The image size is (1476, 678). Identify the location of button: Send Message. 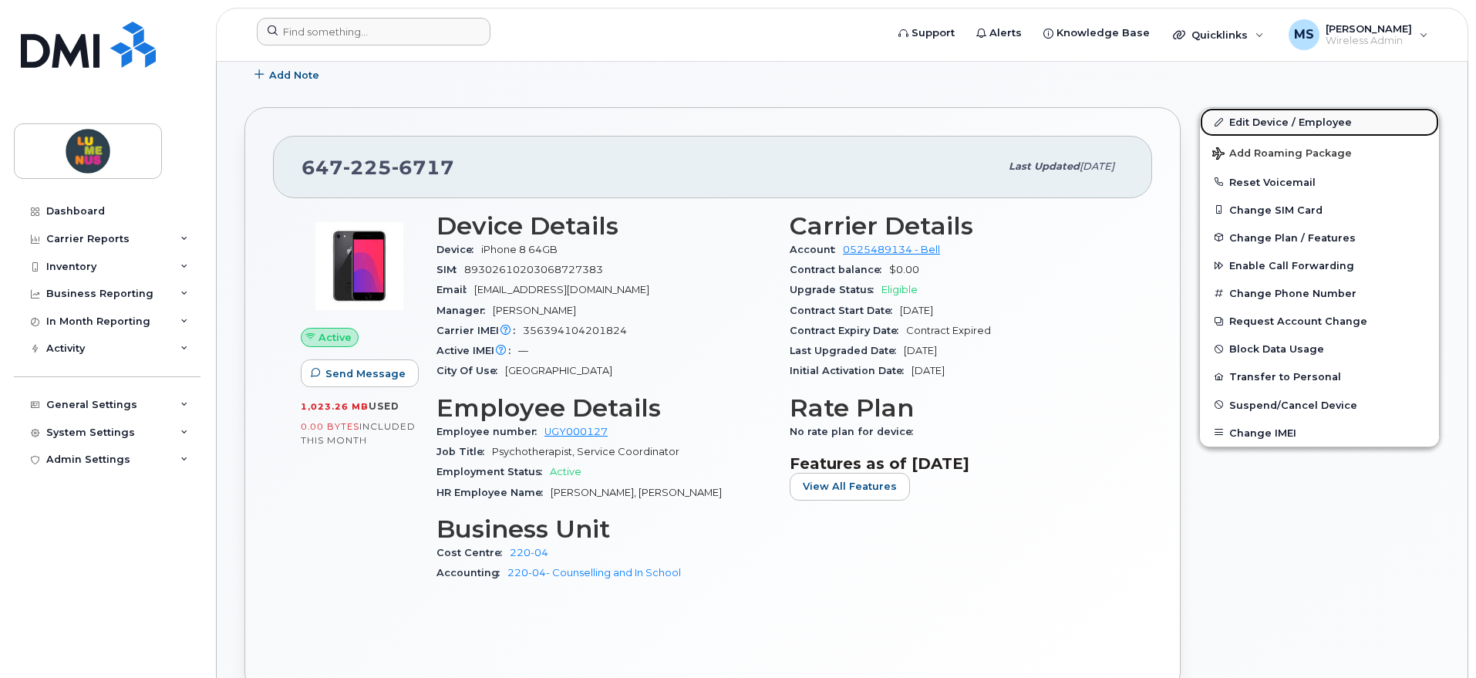
(359, 373).